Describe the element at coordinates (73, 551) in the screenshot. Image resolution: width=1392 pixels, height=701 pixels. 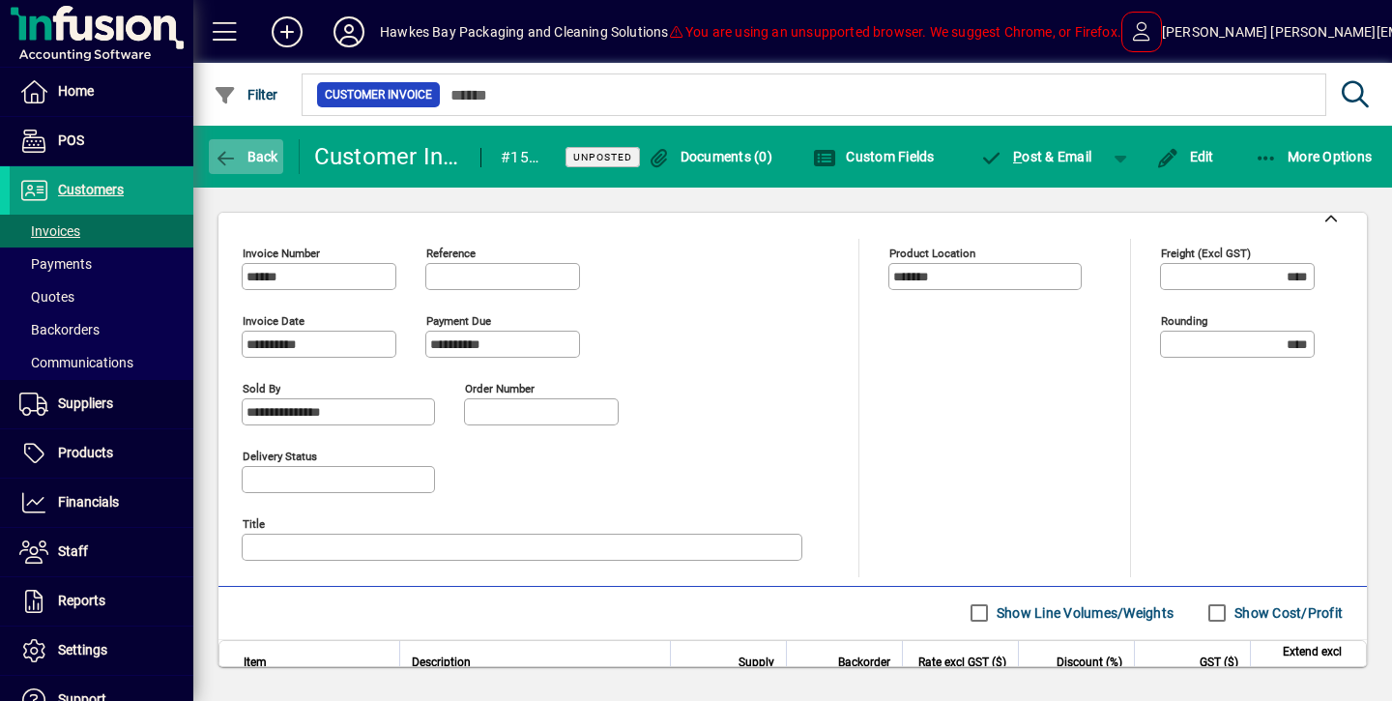
I see `span: Staff` at that location.